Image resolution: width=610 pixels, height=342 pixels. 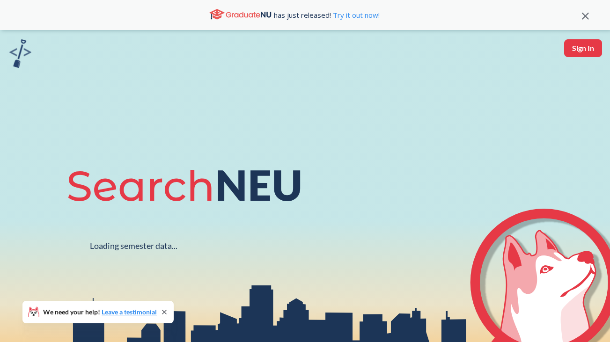 I want to click on button: Sign In, so click(x=582, y=48).